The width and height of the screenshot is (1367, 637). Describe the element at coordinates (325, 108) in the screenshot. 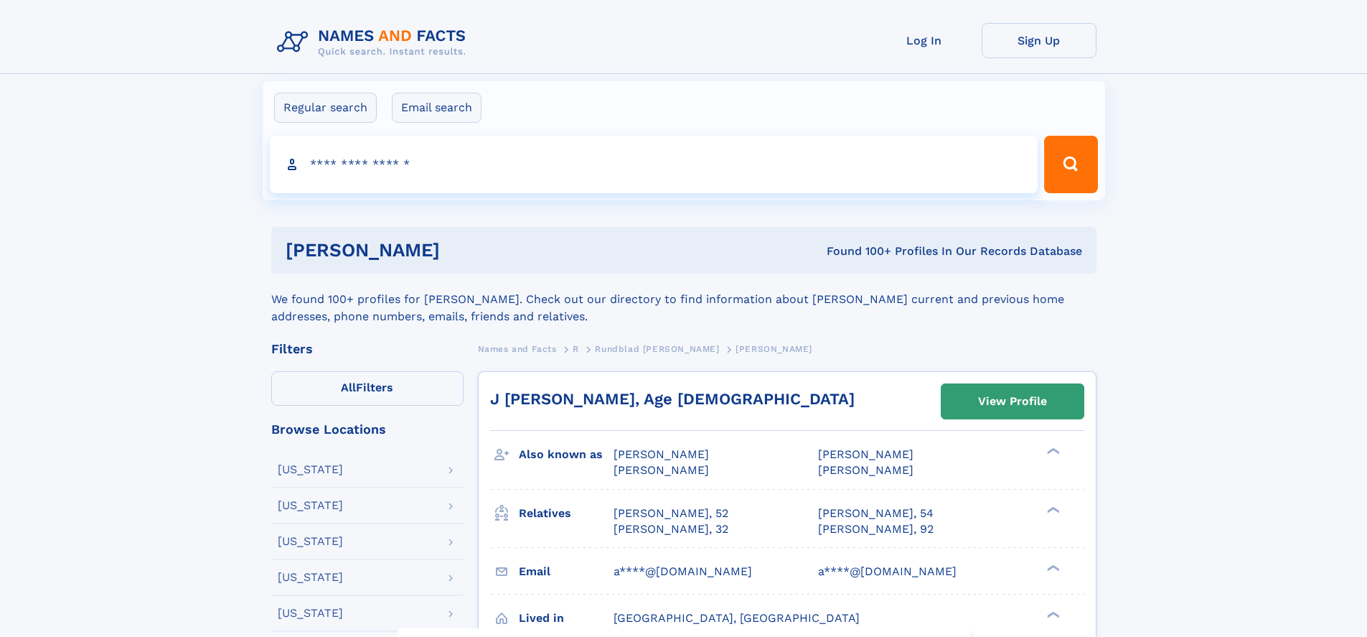

I see `label: Regular search` at that location.